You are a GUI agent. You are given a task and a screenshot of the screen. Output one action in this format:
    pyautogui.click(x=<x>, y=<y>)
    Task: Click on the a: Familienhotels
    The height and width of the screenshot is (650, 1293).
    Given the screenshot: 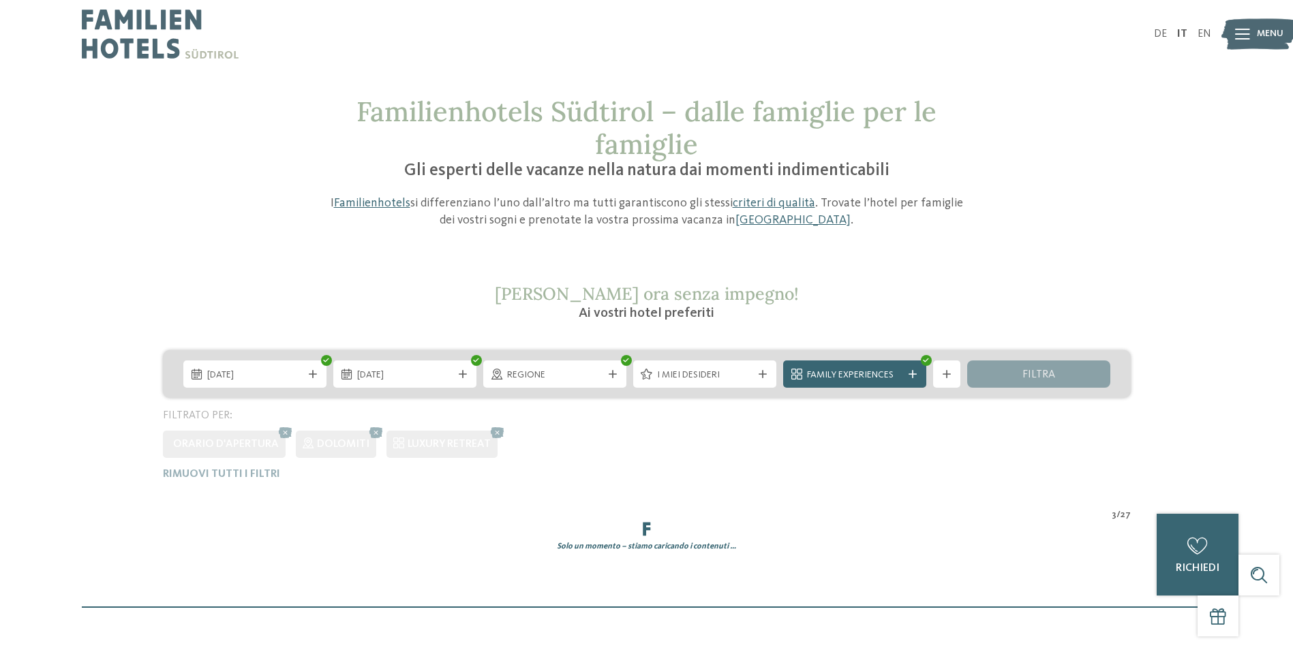 What is the action you would take?
    pyautogui.click(x=372, y=203)
    